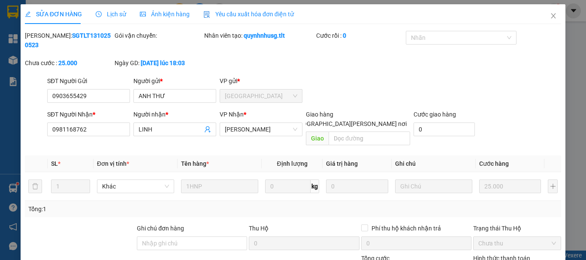 The image size is (586, 260). I want to click on span: Thu Hộ, so click(259, 229).